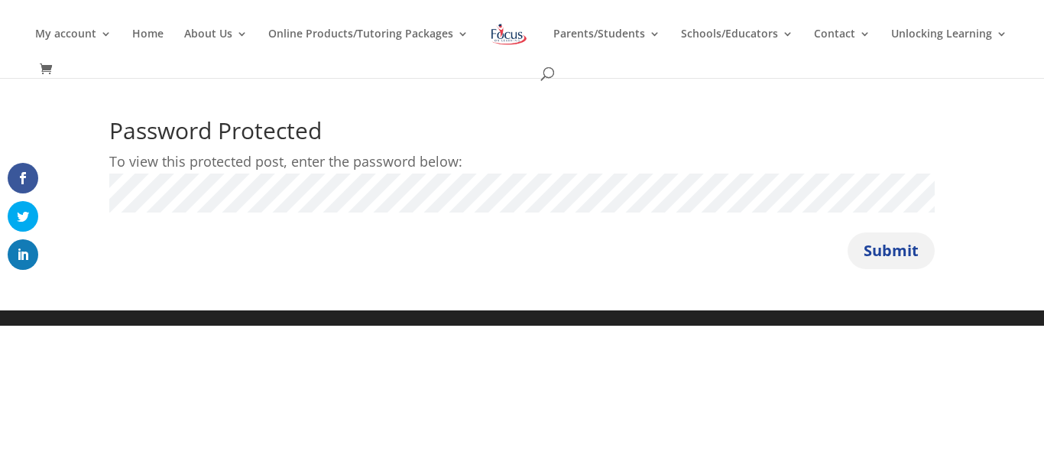 The width and height of the screenshot is (1044, 458). I want to click on a: About Us, so click(215, 46).